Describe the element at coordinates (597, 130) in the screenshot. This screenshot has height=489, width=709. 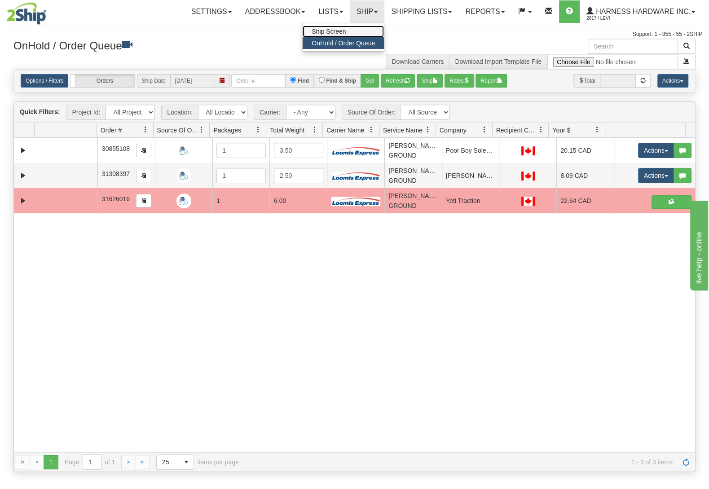
I see `a: Your $ filter column settings` at that location.